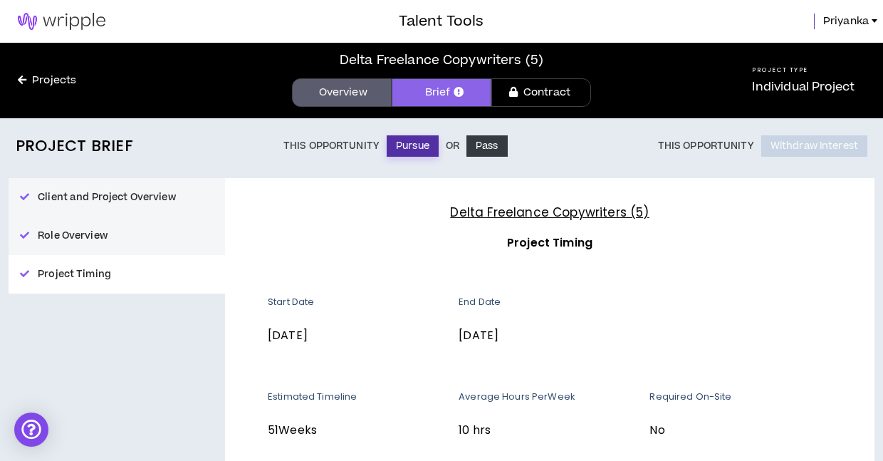 Image resolution: width=883 pixels, height=461 pixels. What do you see at coordinates (358, 302) in the screenshot?
I see `p: Start Date` at bounding box center [358, 302].